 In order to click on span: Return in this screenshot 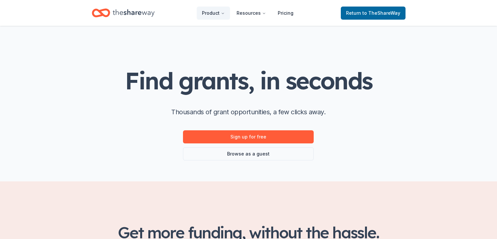, I will do `click(373, 13)`.